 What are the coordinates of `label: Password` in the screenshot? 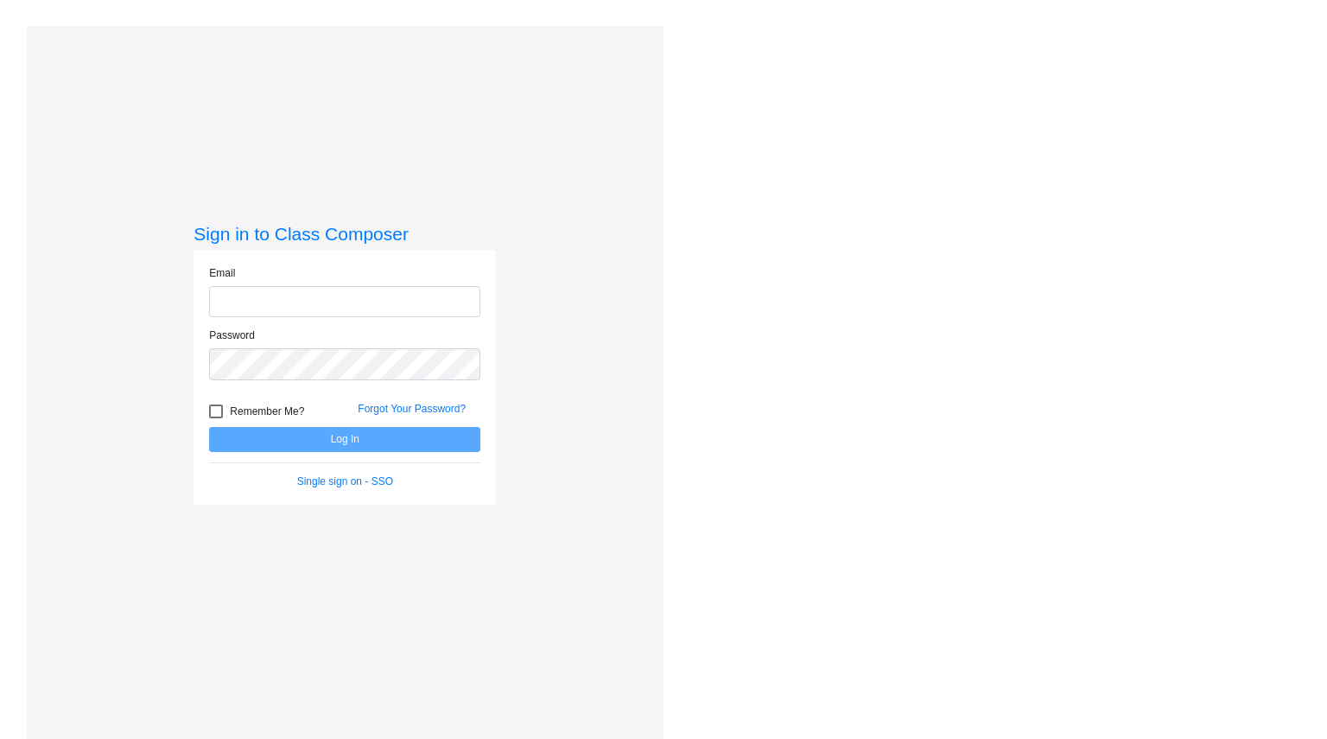 It's located at (232, 335).